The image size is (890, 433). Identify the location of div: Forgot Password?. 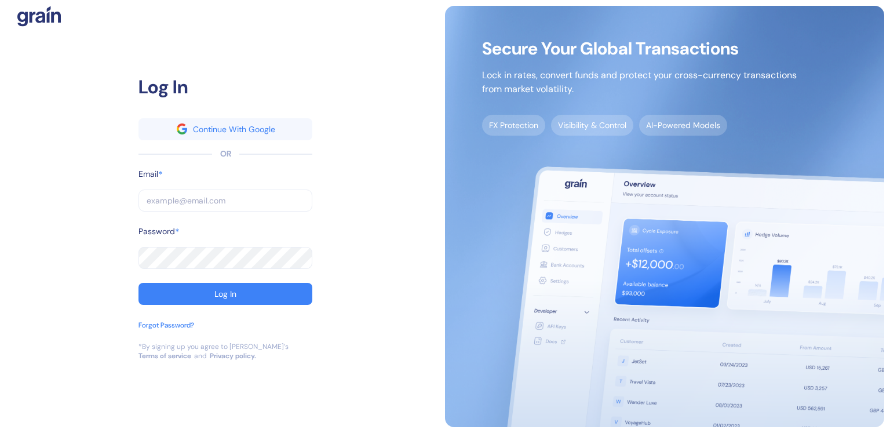
(166, 325).